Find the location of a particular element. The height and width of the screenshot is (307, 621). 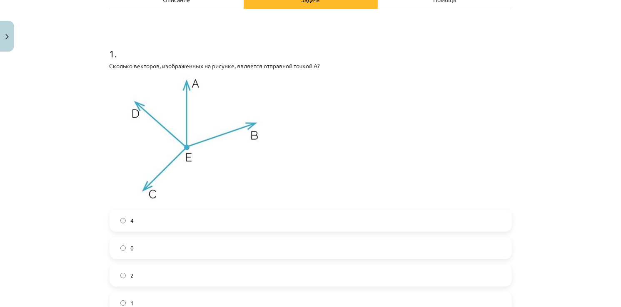

input: 0 is located at coordinates (123, 248).